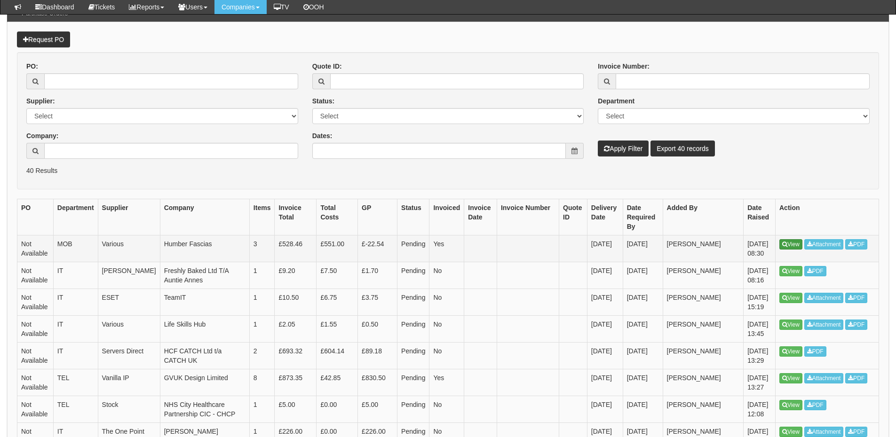 Image resolution: width=896 pixels, height=437 pixels. I want to click on td: £-22.54, so click(378, 248).